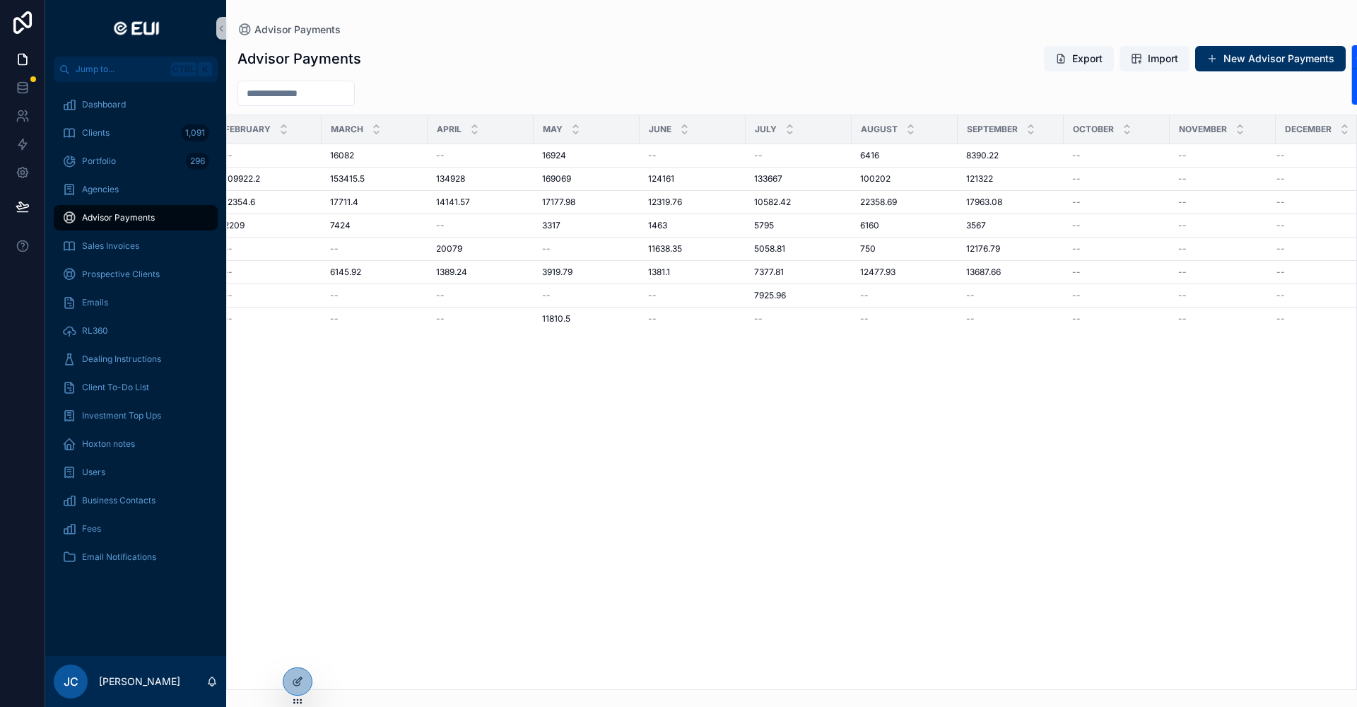 The height and width of the screenshot is (707, 1357). What do you see at coordinates (121, 274) in the screenshot?
I see `span: Prospective Clients` at bounding box center [121, 274].